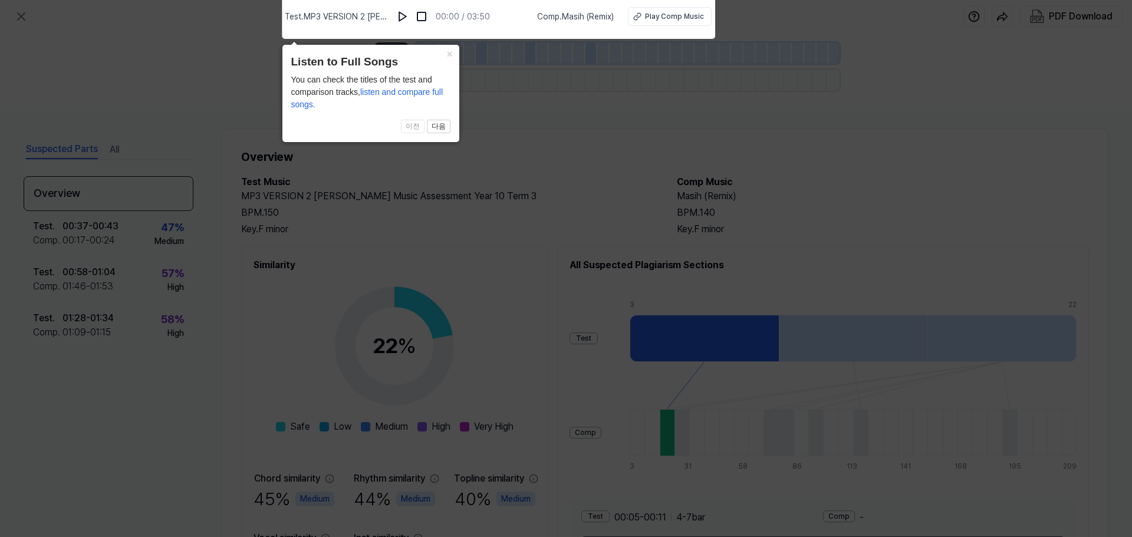  Describe the element at coordinates (670, 17) in the screenshot. I see `a: Play Comp Music` at that location.